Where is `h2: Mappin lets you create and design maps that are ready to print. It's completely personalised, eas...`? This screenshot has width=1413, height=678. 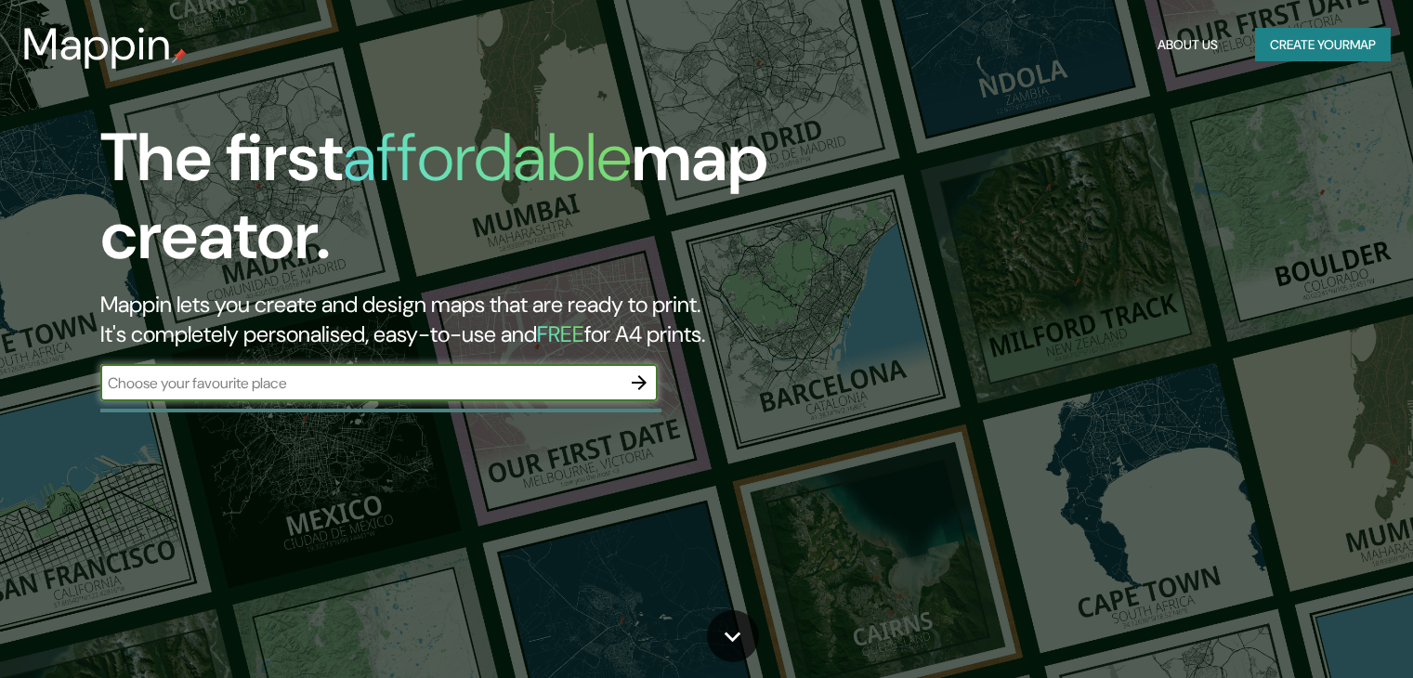
h2: Mappin lets you create and design maps that are ready to print. It's completely personalised, eas... is located at coordinates (453, 320).